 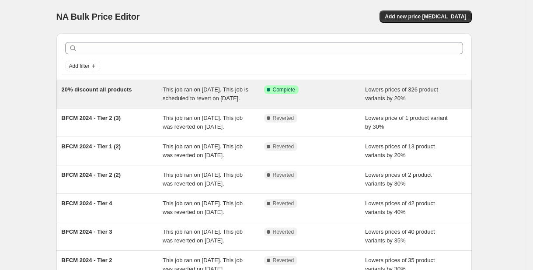 I want to click on span: NA Bulk Price Editor, so click(x=98, y=17).